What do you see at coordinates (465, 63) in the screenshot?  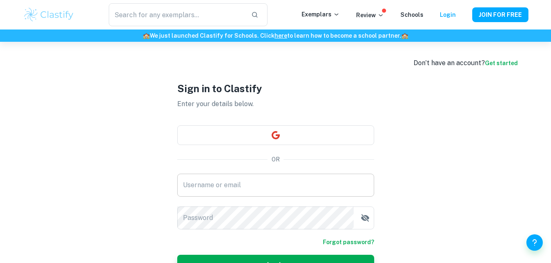 I see `div: Don’t have an account?` at bounding box center [465, 63].